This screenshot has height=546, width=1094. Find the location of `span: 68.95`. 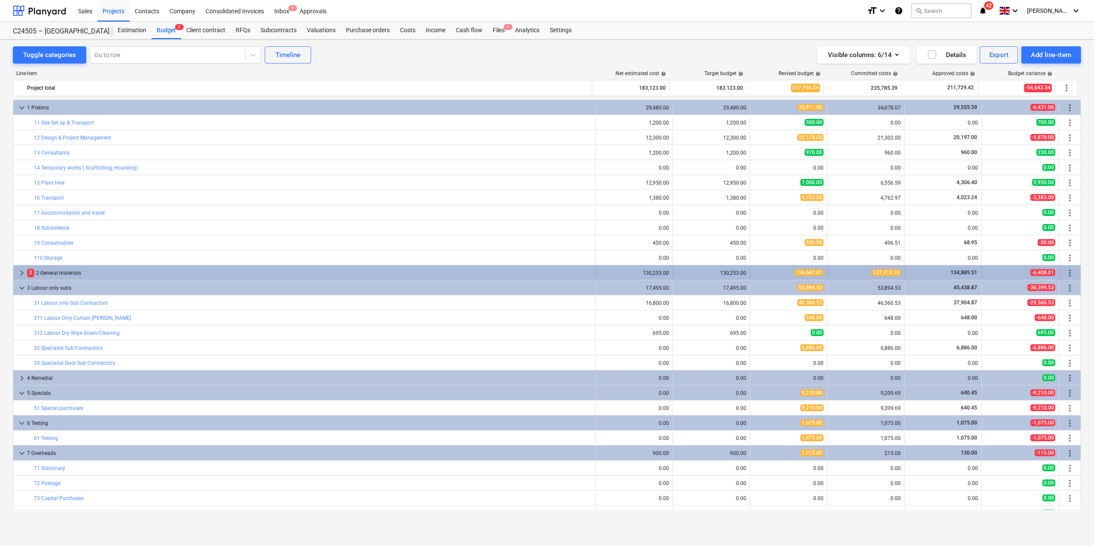

span: 68.95 is located at coordinates (971, 243).